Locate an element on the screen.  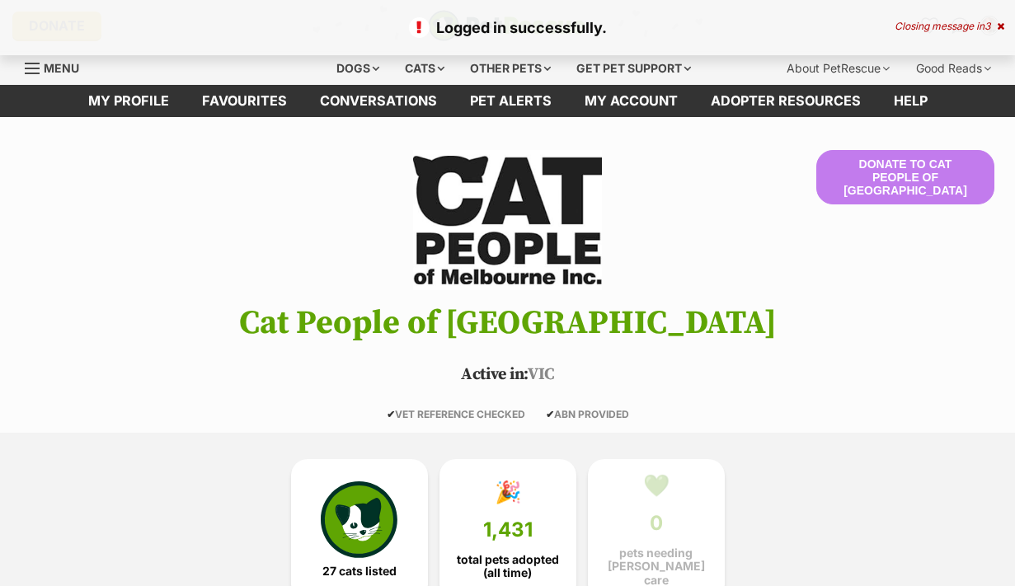
img: cat-icon-068c71abf8fe30c970a85cd354bc8e23425d12f6e8612795f06af48be43a487a.svg is located at coordinates (359, 520).